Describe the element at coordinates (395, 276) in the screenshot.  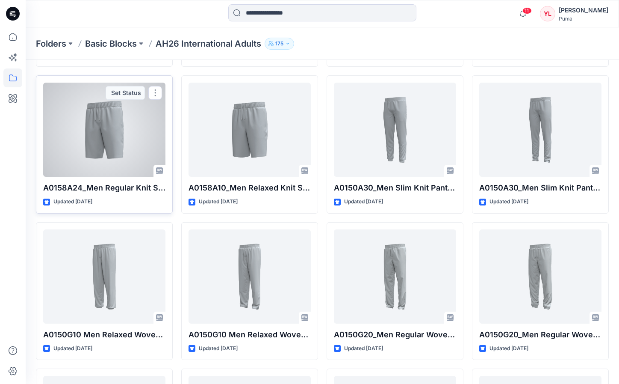
I see `a: A0150G20_Men Regular Woven Pants_CV-02` at that location.